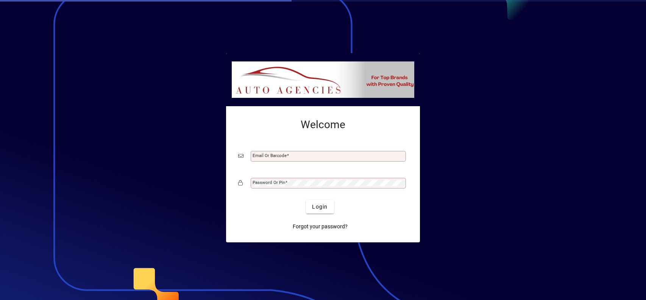  Describe the element at coordinates (269, 182) in the screenshot. I see `mat-label: Password or Pin` at that location.